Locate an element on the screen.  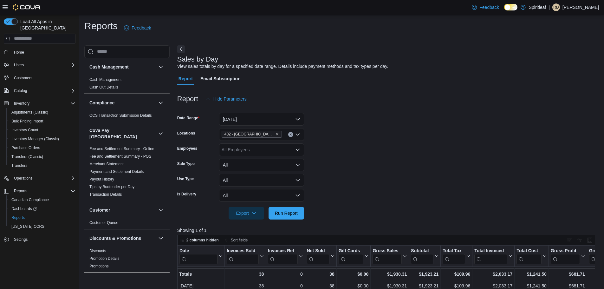
a: Transfers (Classic) is located at coordinates (27, 157).